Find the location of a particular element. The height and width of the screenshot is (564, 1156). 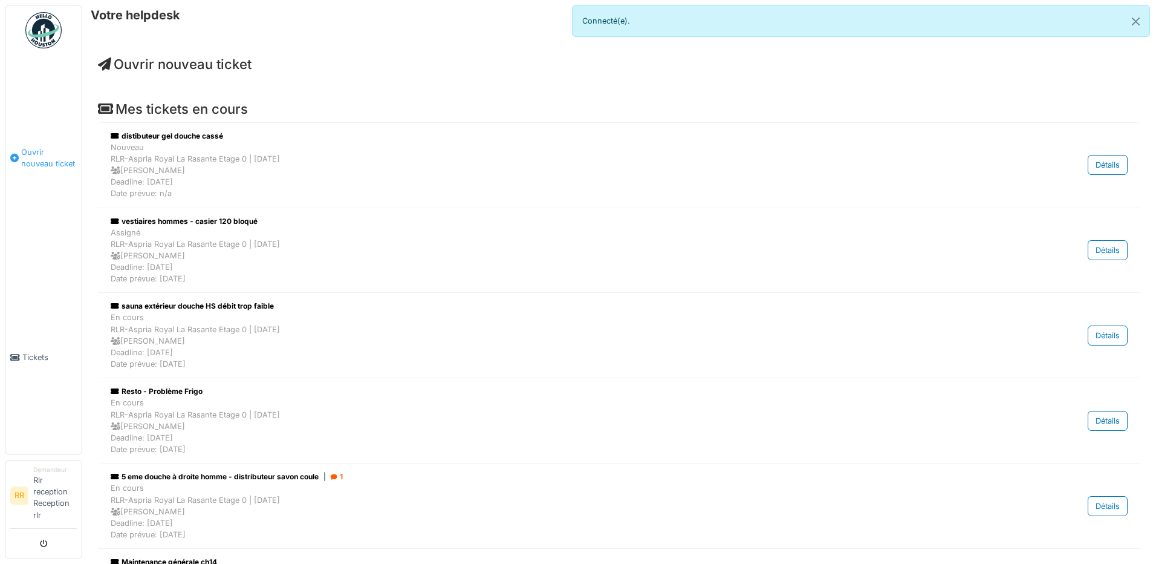

li: Rlr reception Reception rlr is located at coordinates (55, 495).